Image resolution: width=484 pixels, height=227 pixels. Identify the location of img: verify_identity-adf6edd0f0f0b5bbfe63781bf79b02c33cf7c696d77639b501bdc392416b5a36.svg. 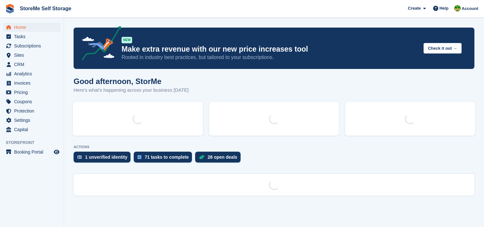
(80, 157).